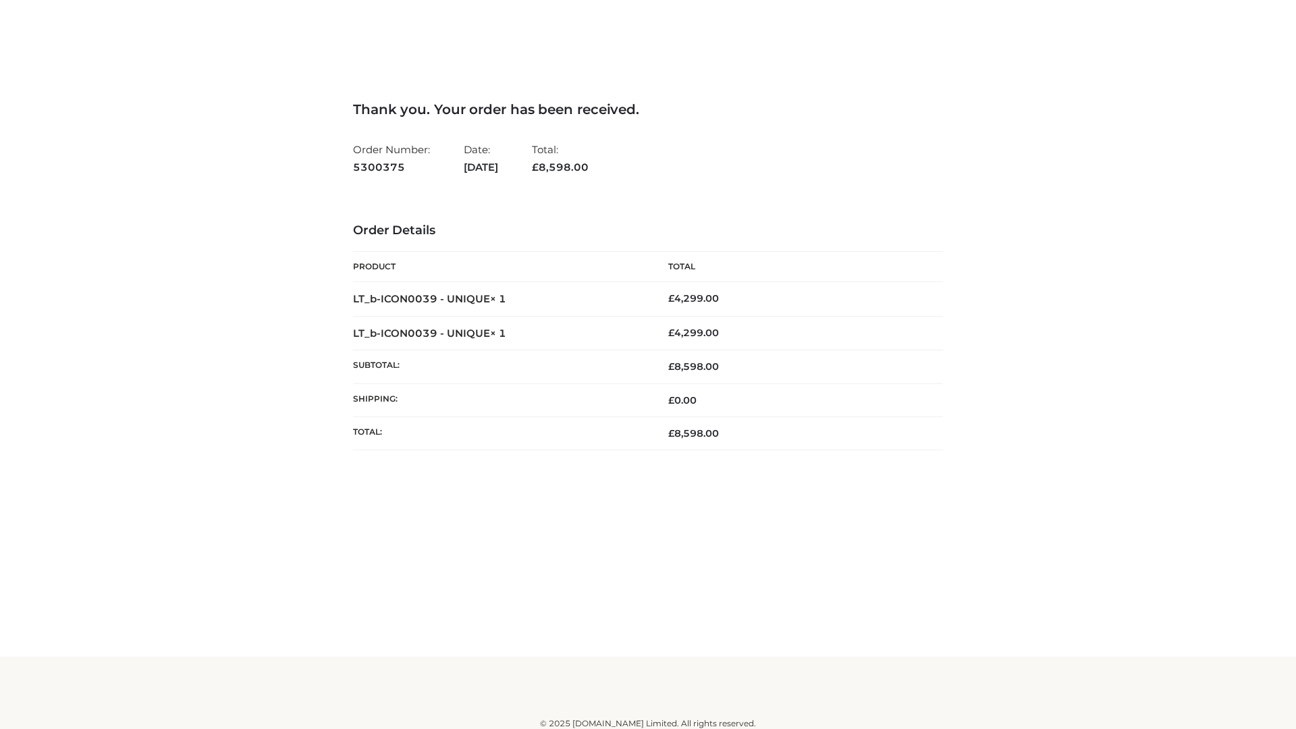 This screenshot has height=729, width=1296. Describe the element at coordinates (500, 400) in the screenshot. I see `th: Shipping:` at that location.